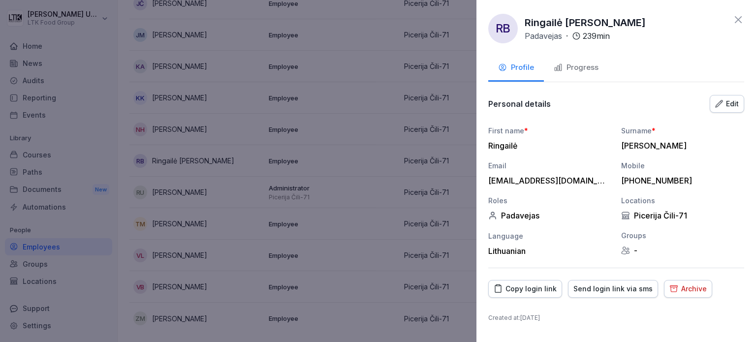 This screenshot has height=342, width=756. What do you see at coordinates (550, 200) in the screenshot?
I see `div: Roles` at bounding box center [550, 200].